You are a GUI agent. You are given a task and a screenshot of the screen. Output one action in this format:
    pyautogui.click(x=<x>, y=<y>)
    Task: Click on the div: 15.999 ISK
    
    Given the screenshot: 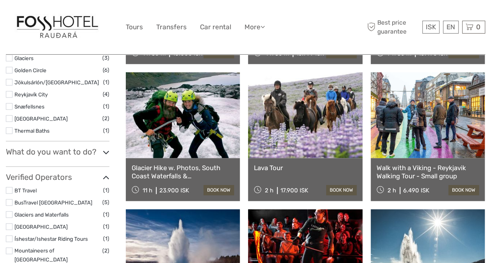 What is the action you would take?
    pyautogui.click(x=310, y=54)
    